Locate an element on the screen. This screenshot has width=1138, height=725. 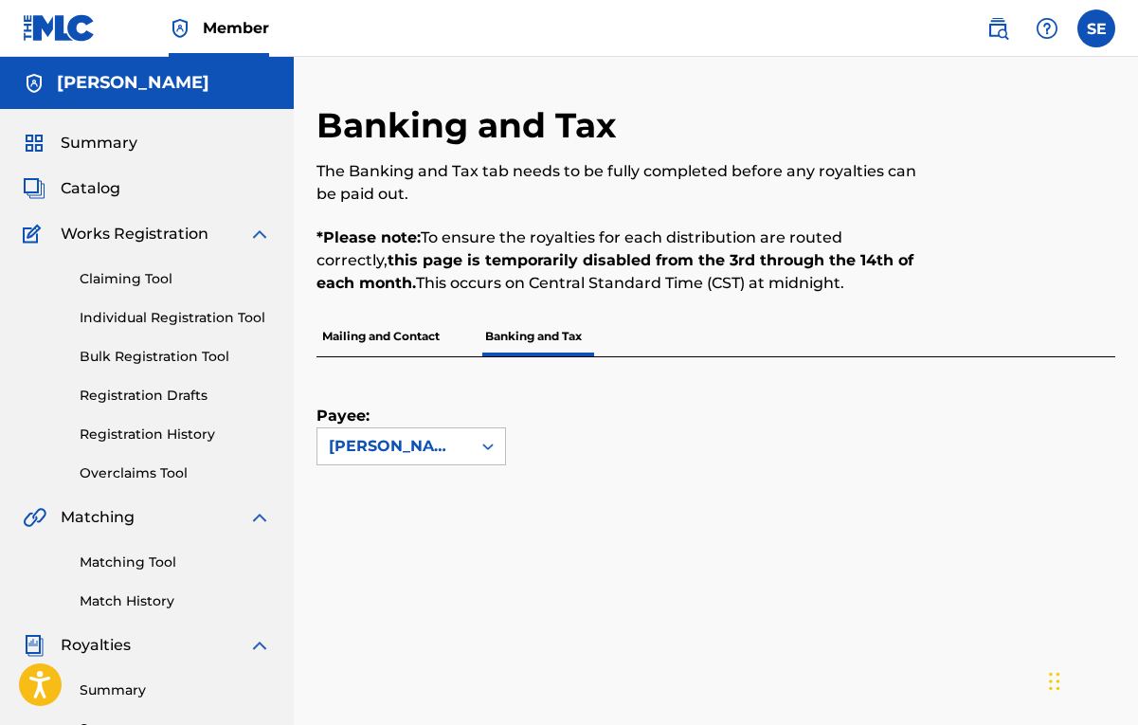
h2: Banking and Tax is located at coordinates (471, 125).